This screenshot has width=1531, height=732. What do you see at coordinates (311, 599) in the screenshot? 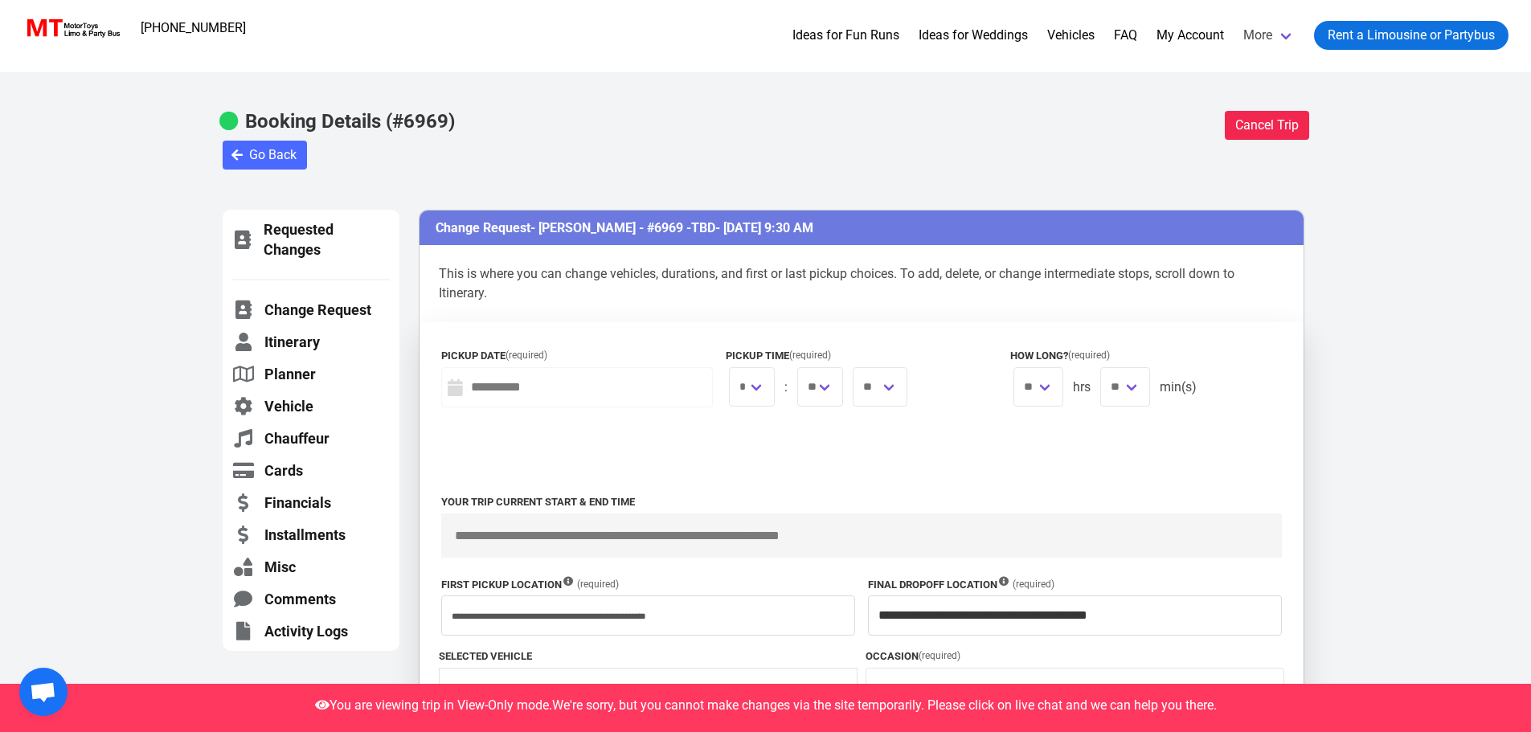
I see `a: Comments` at bounding box center [311, 599].